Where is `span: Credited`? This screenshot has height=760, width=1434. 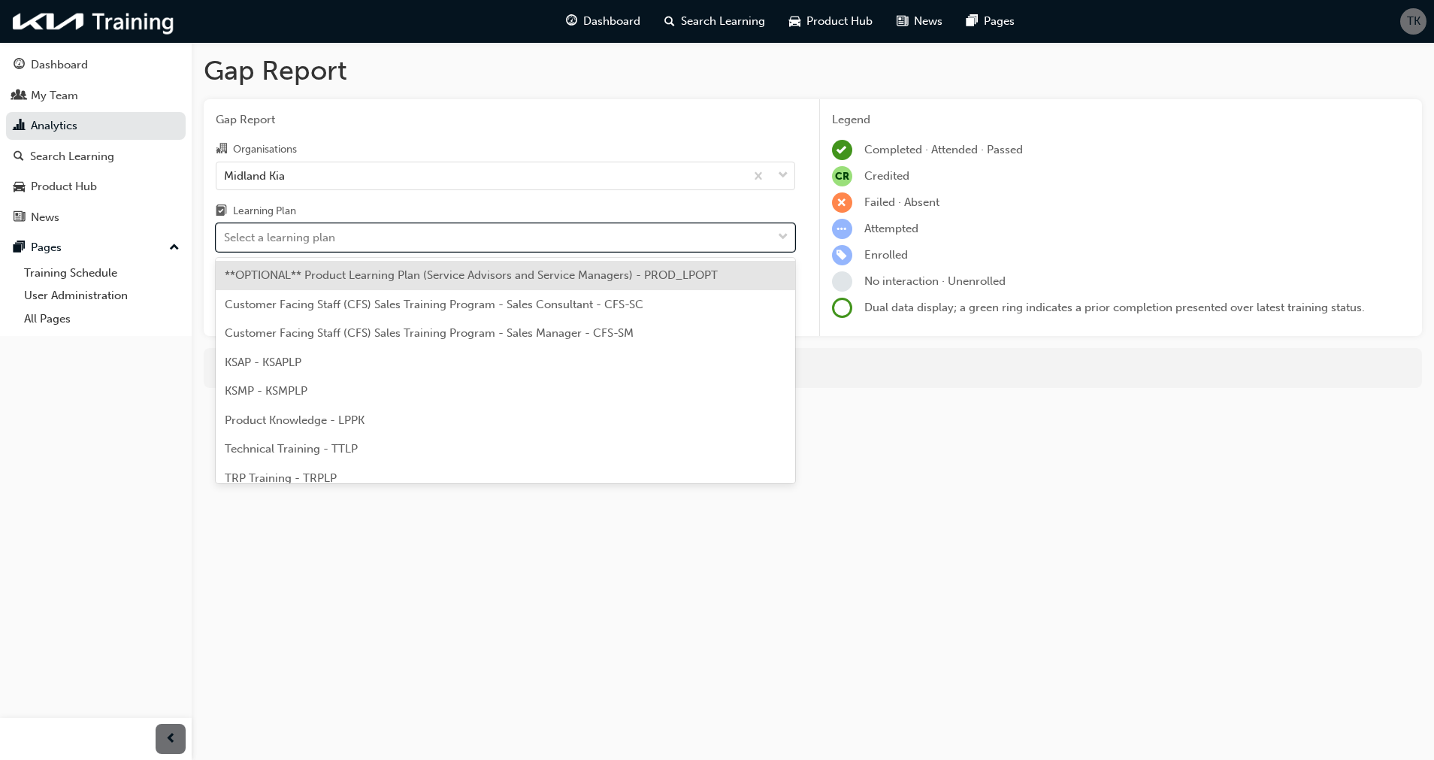
span: Credited is located at coordinates (887, 176).